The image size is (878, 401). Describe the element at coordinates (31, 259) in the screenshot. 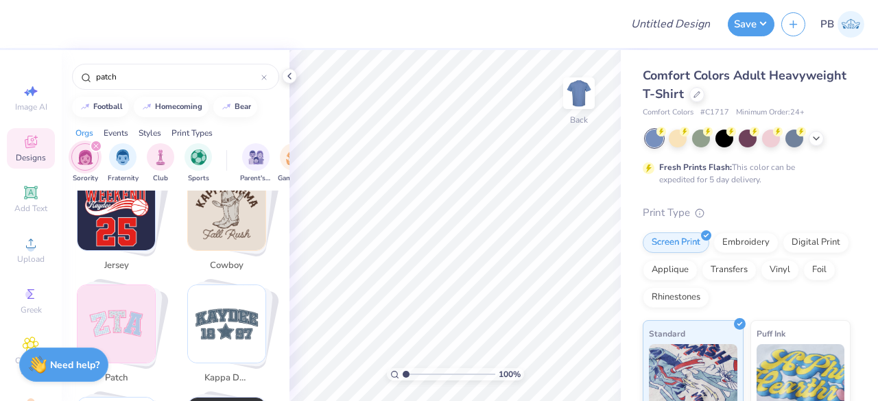

I see `span: Upload` at that location.